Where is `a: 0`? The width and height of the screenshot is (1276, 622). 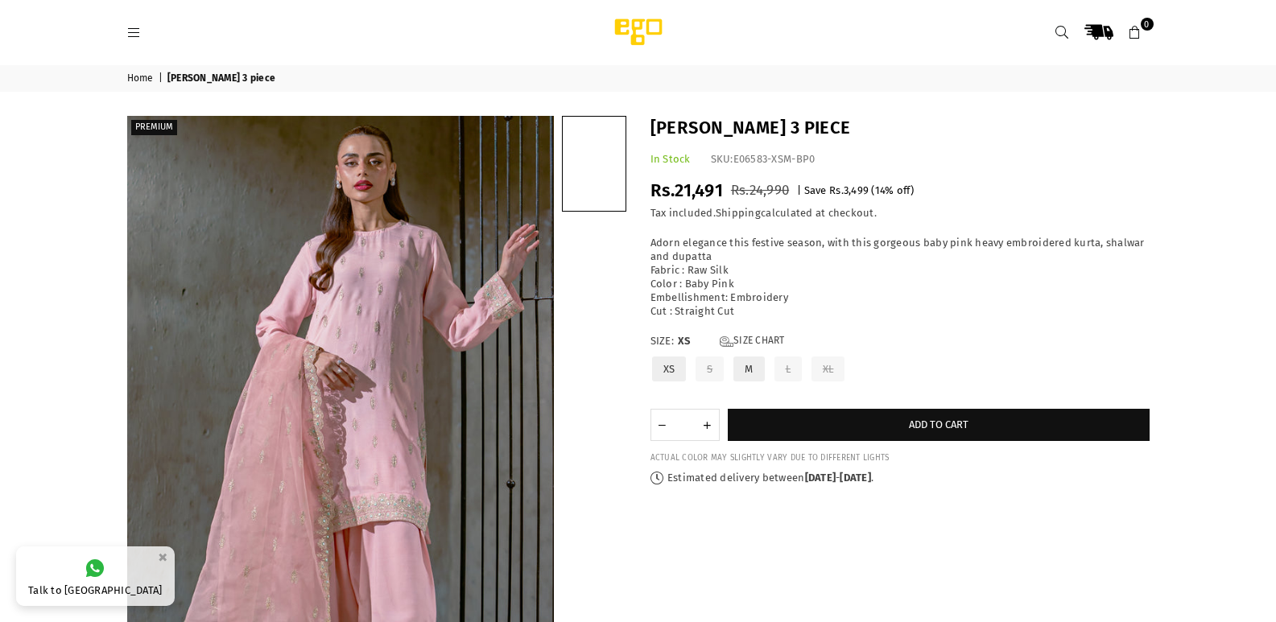 a: 0 is located at coordinates (1135, 32).